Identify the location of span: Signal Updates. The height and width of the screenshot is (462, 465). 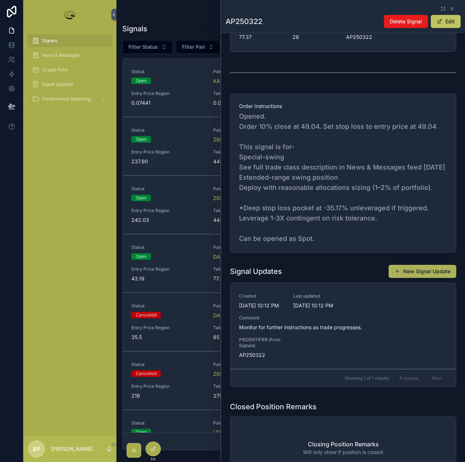
(58, 84).